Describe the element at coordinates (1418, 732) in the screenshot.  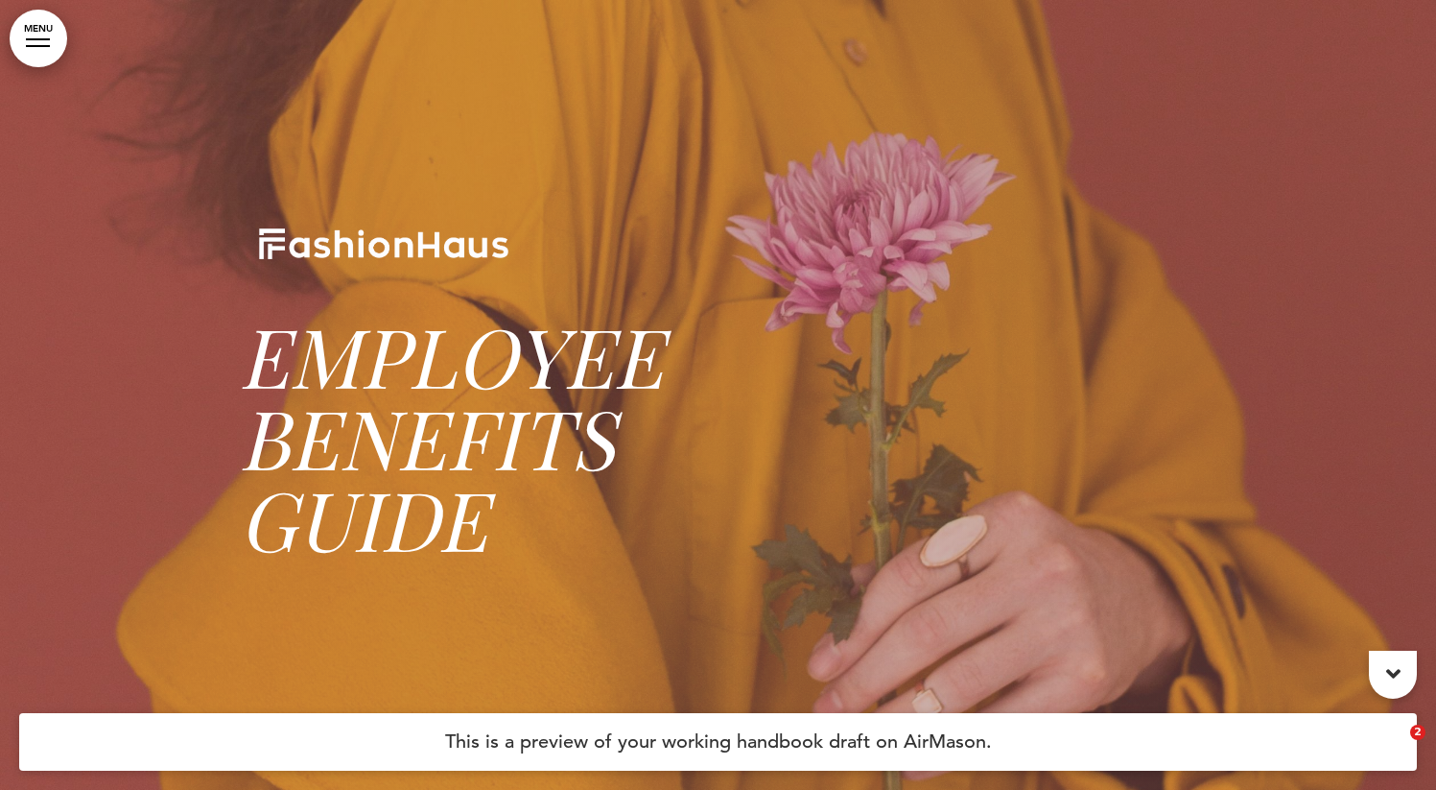
I see `span: 2` at that location.